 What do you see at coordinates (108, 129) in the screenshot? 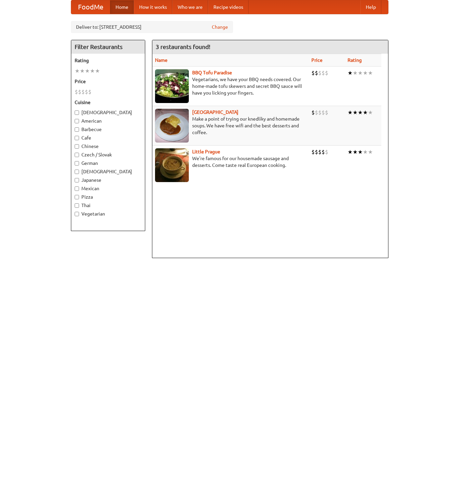
I see `label: Barbecue` at bounding box center [108, 129].